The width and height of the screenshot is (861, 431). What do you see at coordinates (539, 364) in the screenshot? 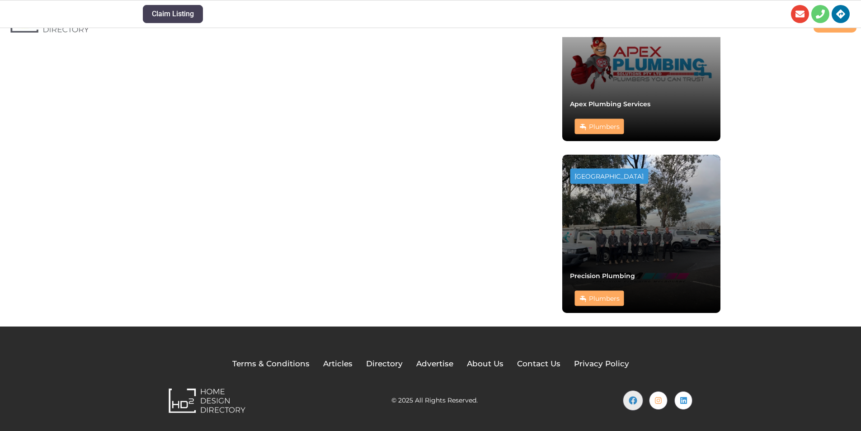
I see `span: Contact Us` at bounding box center [539, 364].